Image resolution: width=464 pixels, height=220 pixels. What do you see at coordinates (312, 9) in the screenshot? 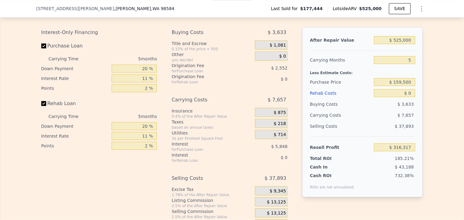
I see `span: $177,444` at bounding box center [312, 9].